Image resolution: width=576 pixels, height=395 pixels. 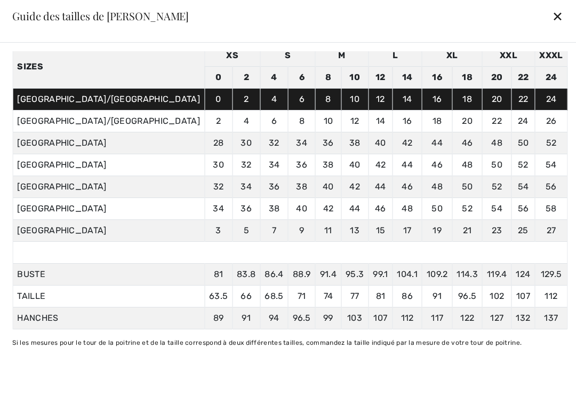 I want to click on td: 5, so click(x=246, y=230).